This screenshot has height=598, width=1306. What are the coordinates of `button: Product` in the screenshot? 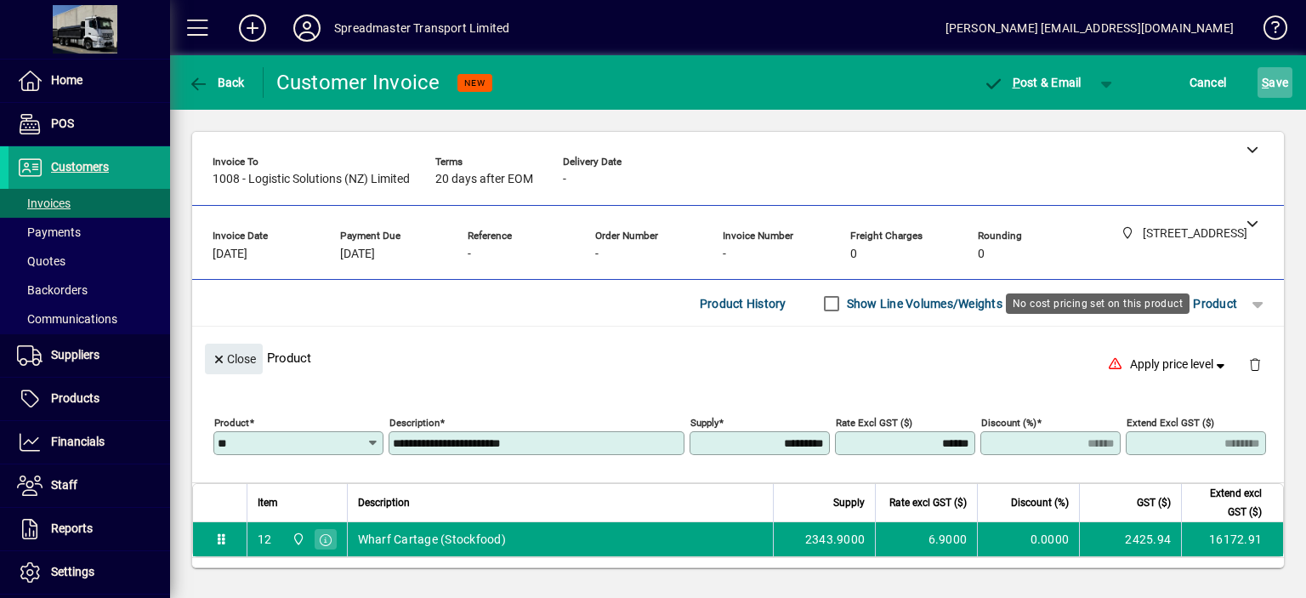 It's located at (1202, 304).